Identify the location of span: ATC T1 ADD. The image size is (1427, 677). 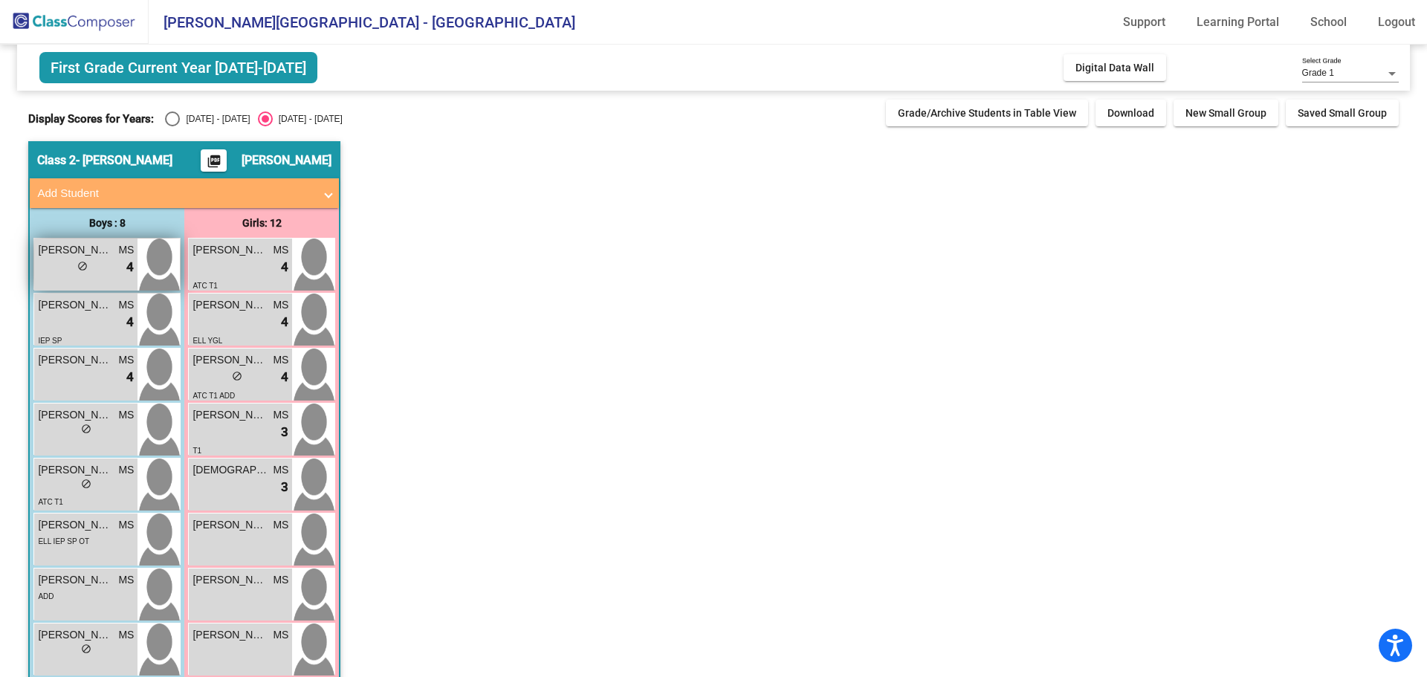
(213, 396).